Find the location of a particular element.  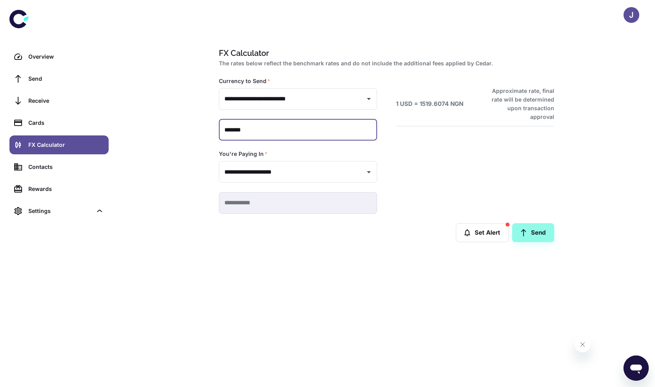

a: Overview is located at coordinates (59, 57).